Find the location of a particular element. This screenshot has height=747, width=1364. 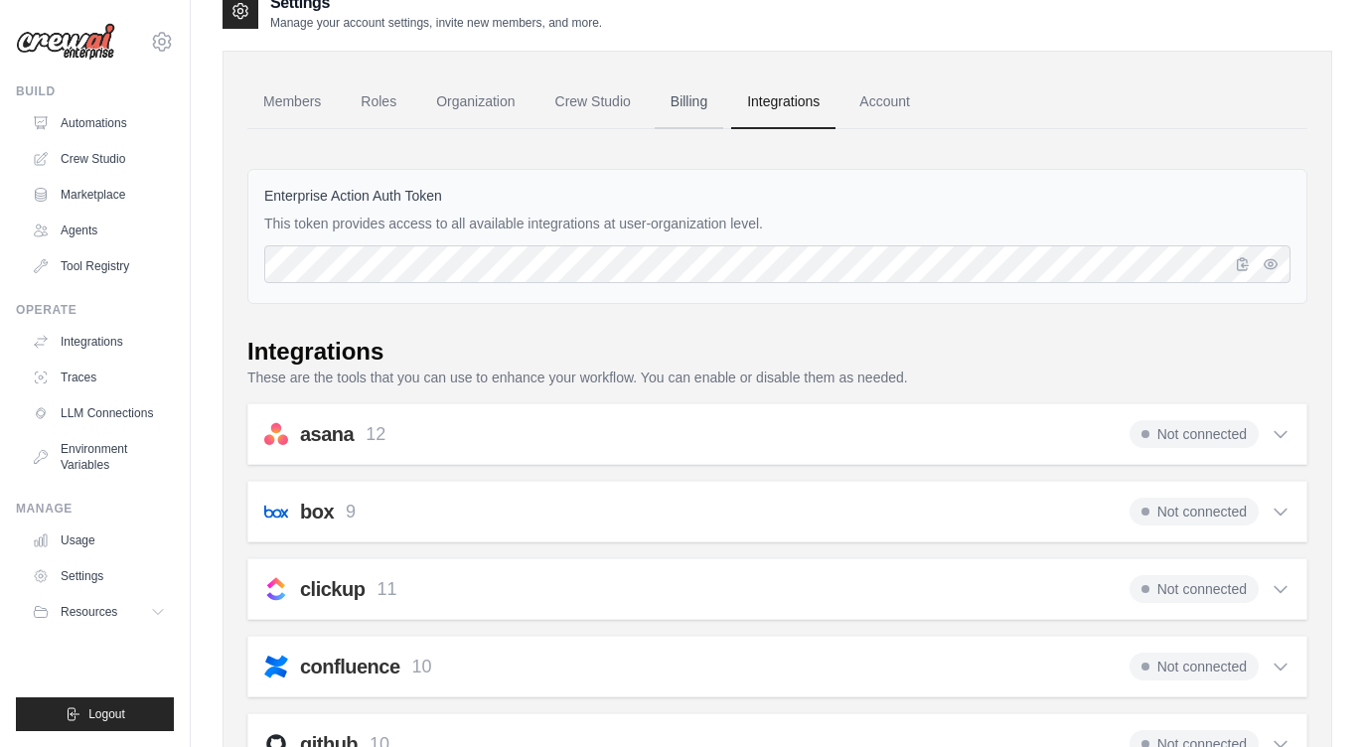

a: Marketplace is located at coordinates (98, 195).